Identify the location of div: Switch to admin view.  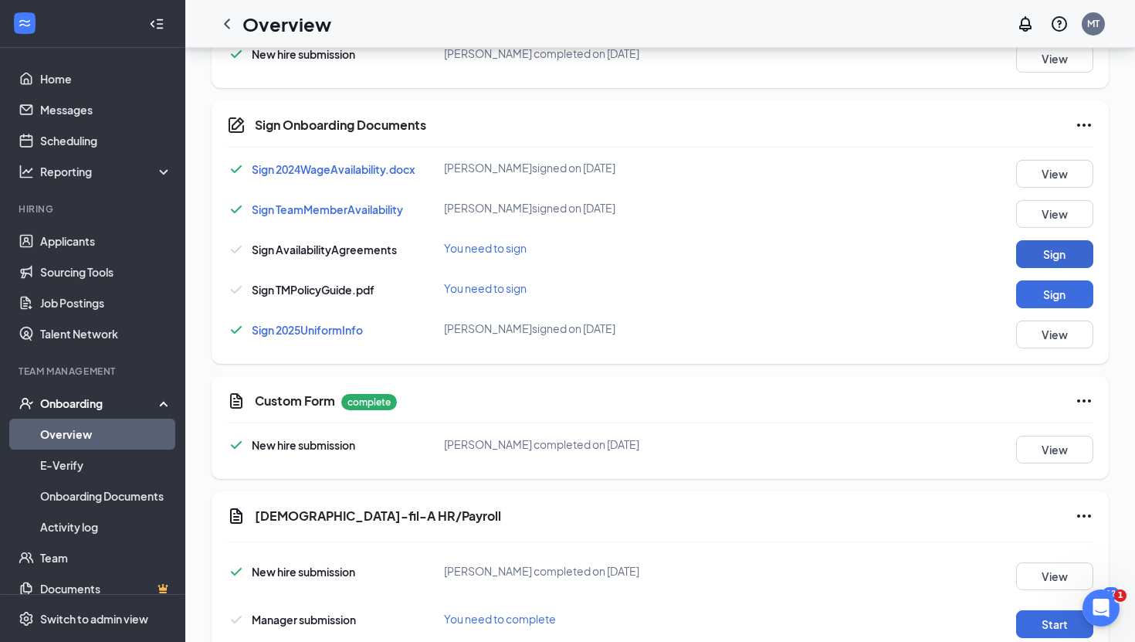
(94, 619).